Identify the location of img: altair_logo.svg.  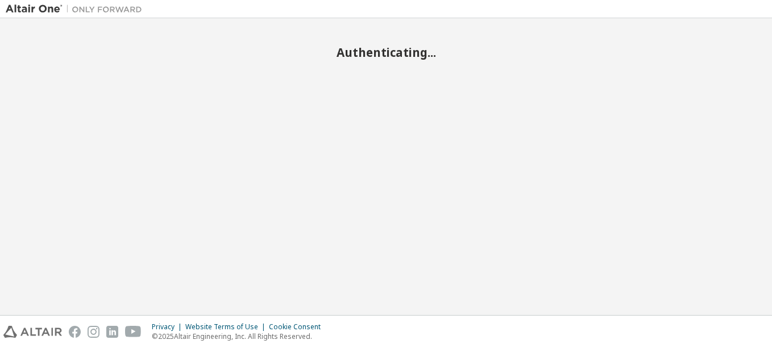
(32, 332).